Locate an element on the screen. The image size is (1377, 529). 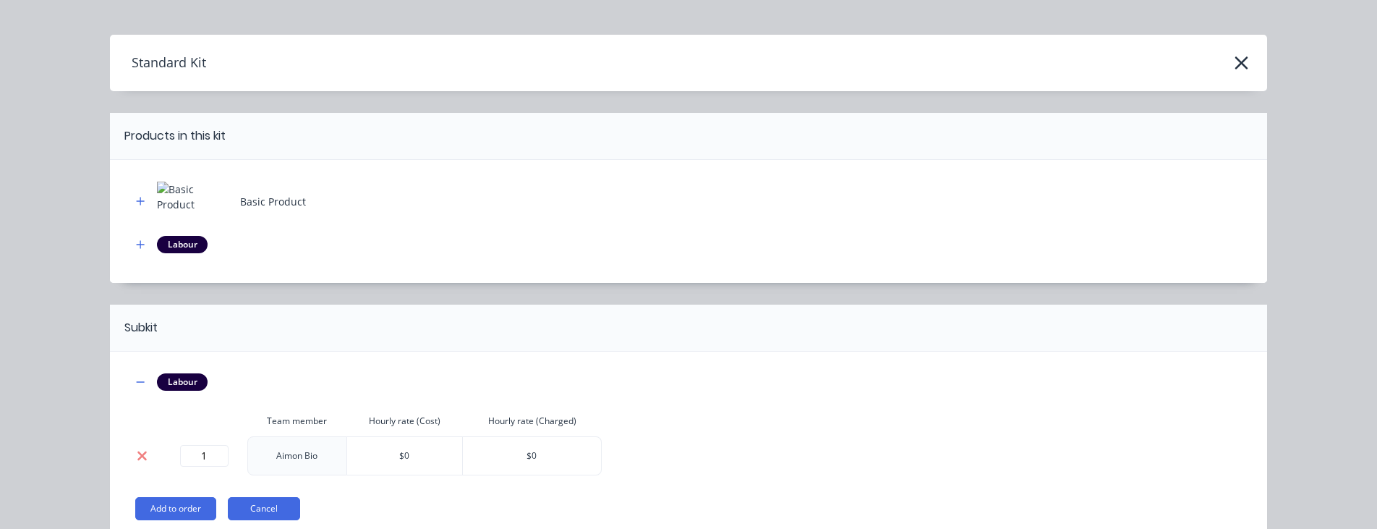
div: Basic Product is located at coordinates (273, 201).